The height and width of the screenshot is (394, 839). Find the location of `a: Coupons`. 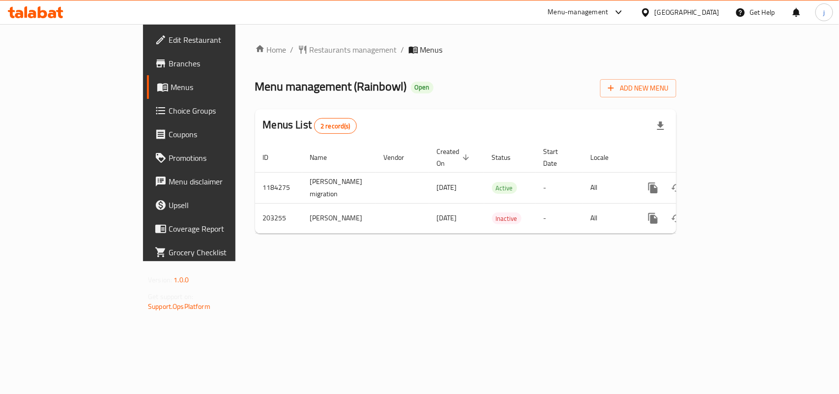

a: Coupons is located at coordinates (215, 134).